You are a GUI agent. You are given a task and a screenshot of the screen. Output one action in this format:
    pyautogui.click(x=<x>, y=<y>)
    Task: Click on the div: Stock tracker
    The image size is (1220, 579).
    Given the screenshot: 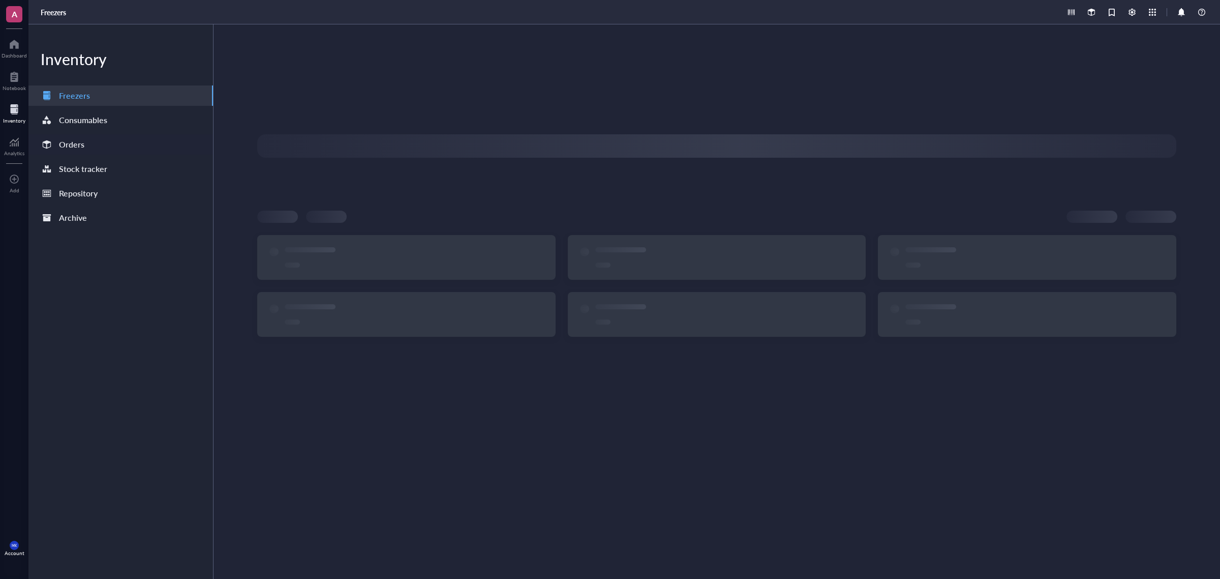 What is the action you would take?
    pyautogui.click(x=83, y=169)
    